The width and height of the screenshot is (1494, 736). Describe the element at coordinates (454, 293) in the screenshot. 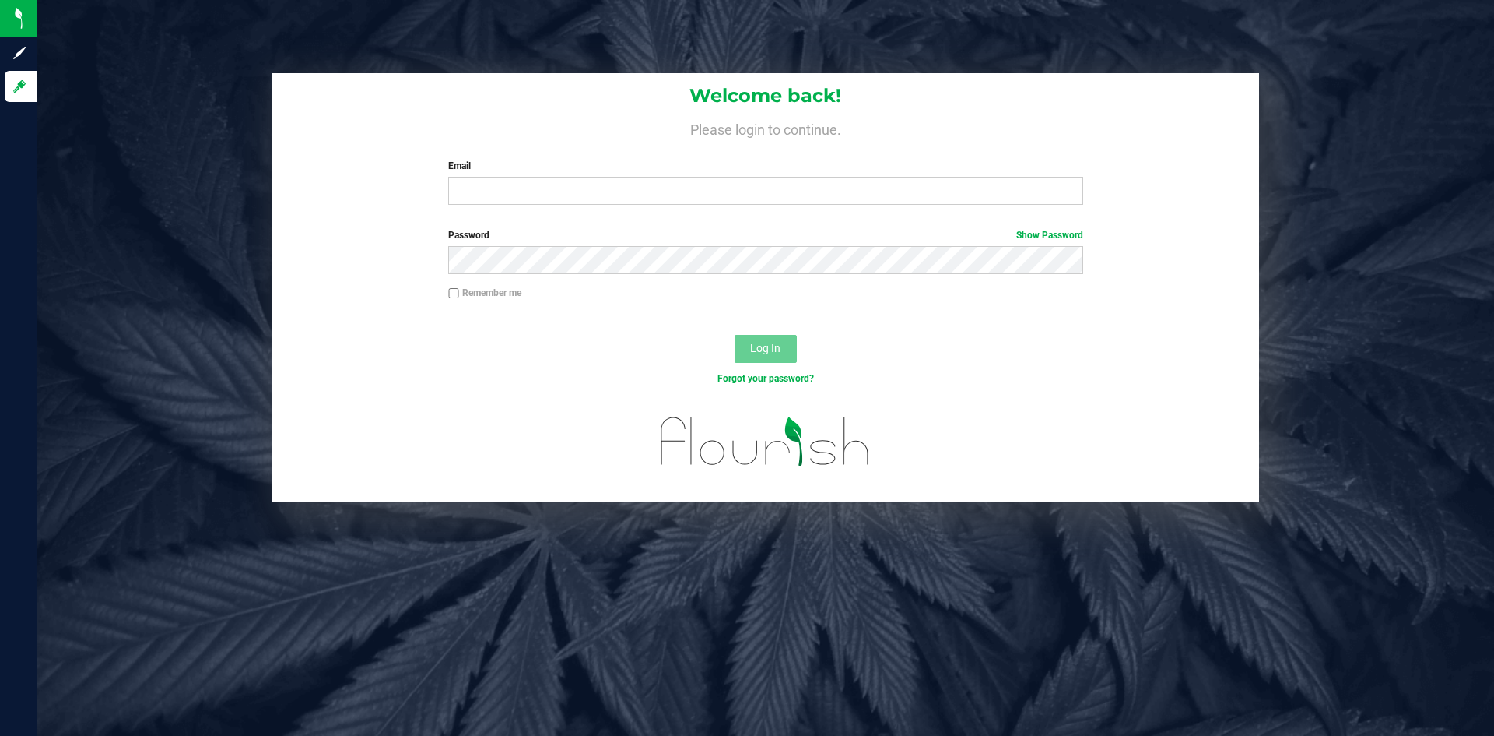

I see `input: Remember me` at that location.